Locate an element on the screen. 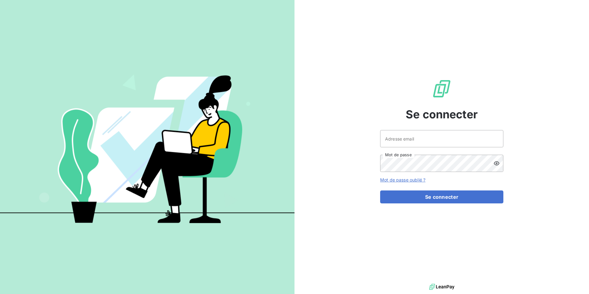  a: Mot de passe oublié ? is located at coordinates (403, 180).